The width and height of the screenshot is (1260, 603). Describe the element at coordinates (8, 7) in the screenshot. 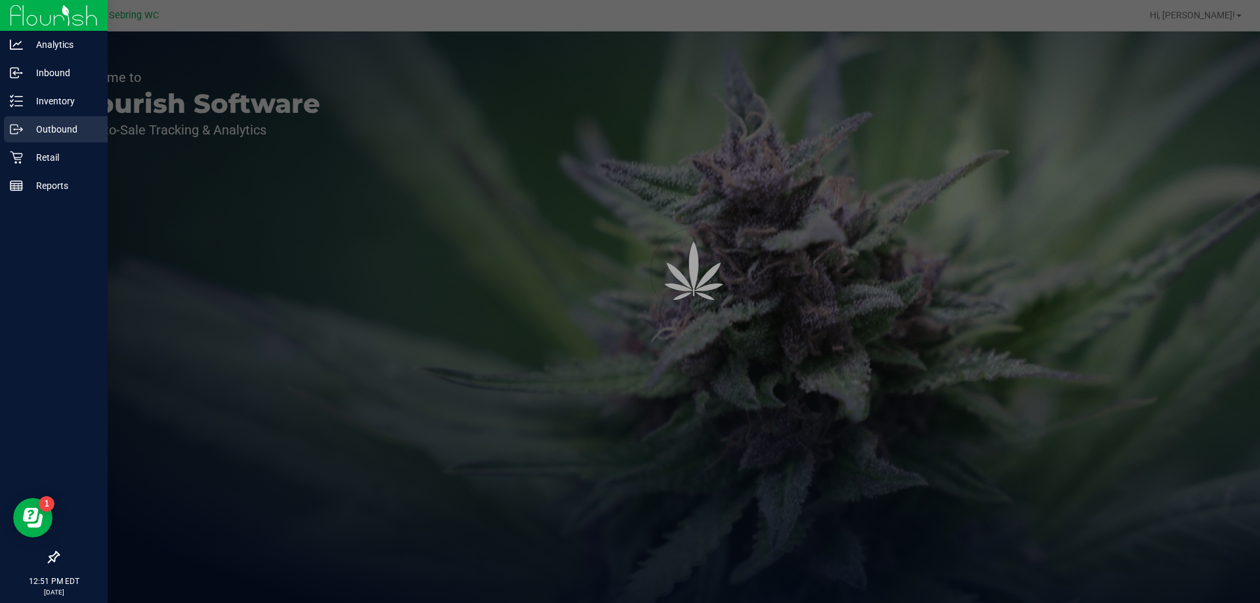

I see `span: 1` at that location.